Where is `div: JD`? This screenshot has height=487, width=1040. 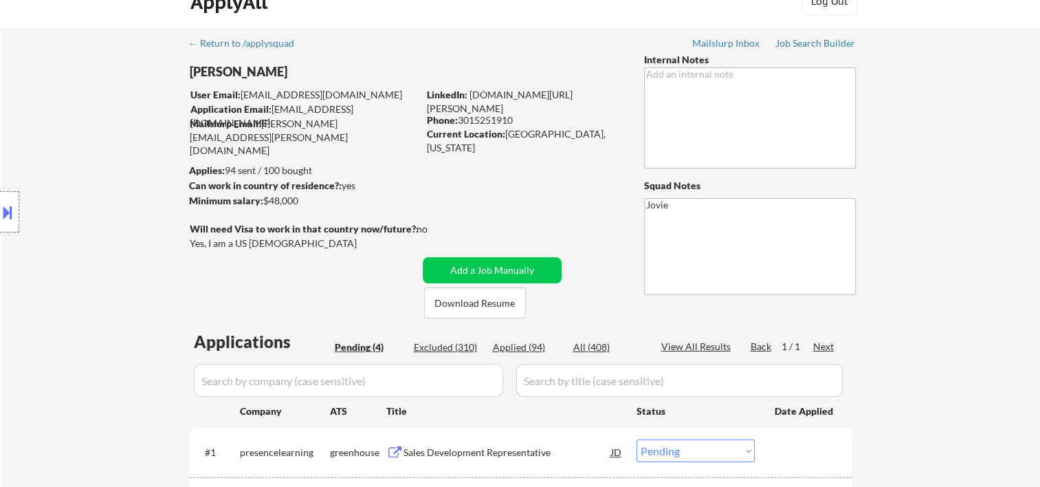
div: JD is located at coordinates (617, 452).